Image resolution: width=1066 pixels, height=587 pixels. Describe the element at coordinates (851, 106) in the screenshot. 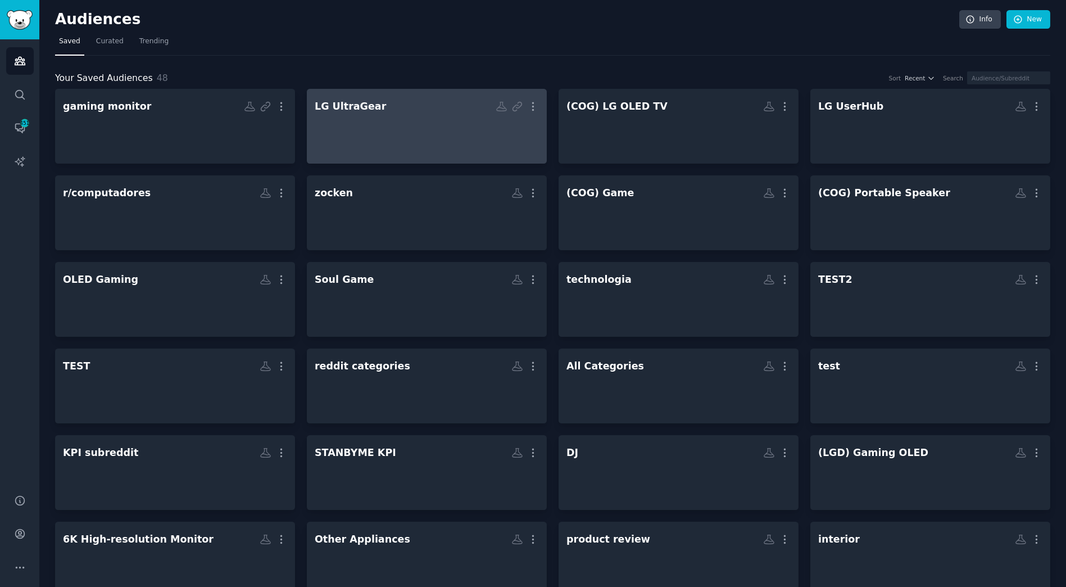

I see `div: LG UserHub` at that location.